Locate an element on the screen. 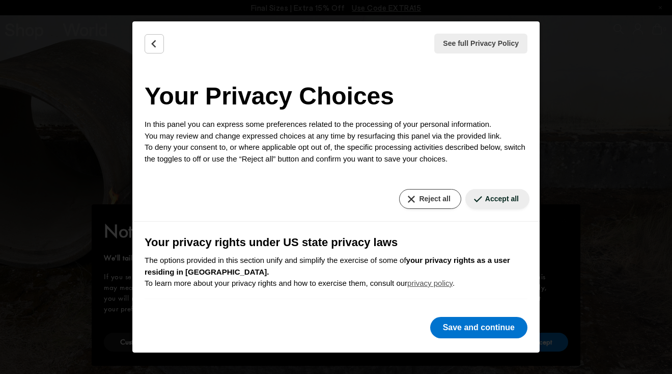 The image size is (672, 374). h3: Your privacy rights under US state privacy laws is located at coordinates (336, 242).